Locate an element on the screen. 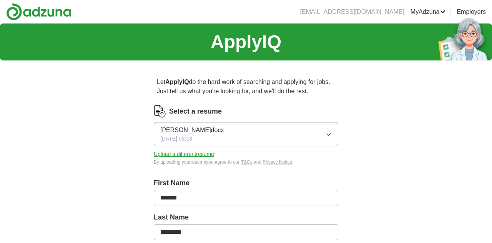 This screenshot has width=492, height=243. label: Select a resume is located at coordinates (195, 111).